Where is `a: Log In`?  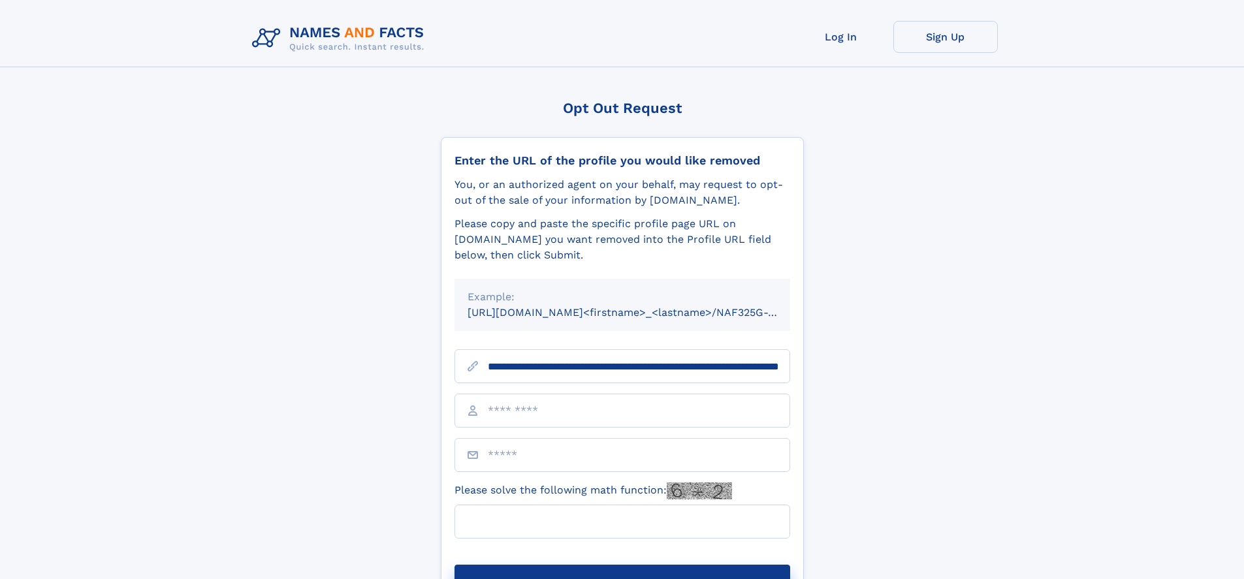
a: Log In is located at coordinates (841, 37).